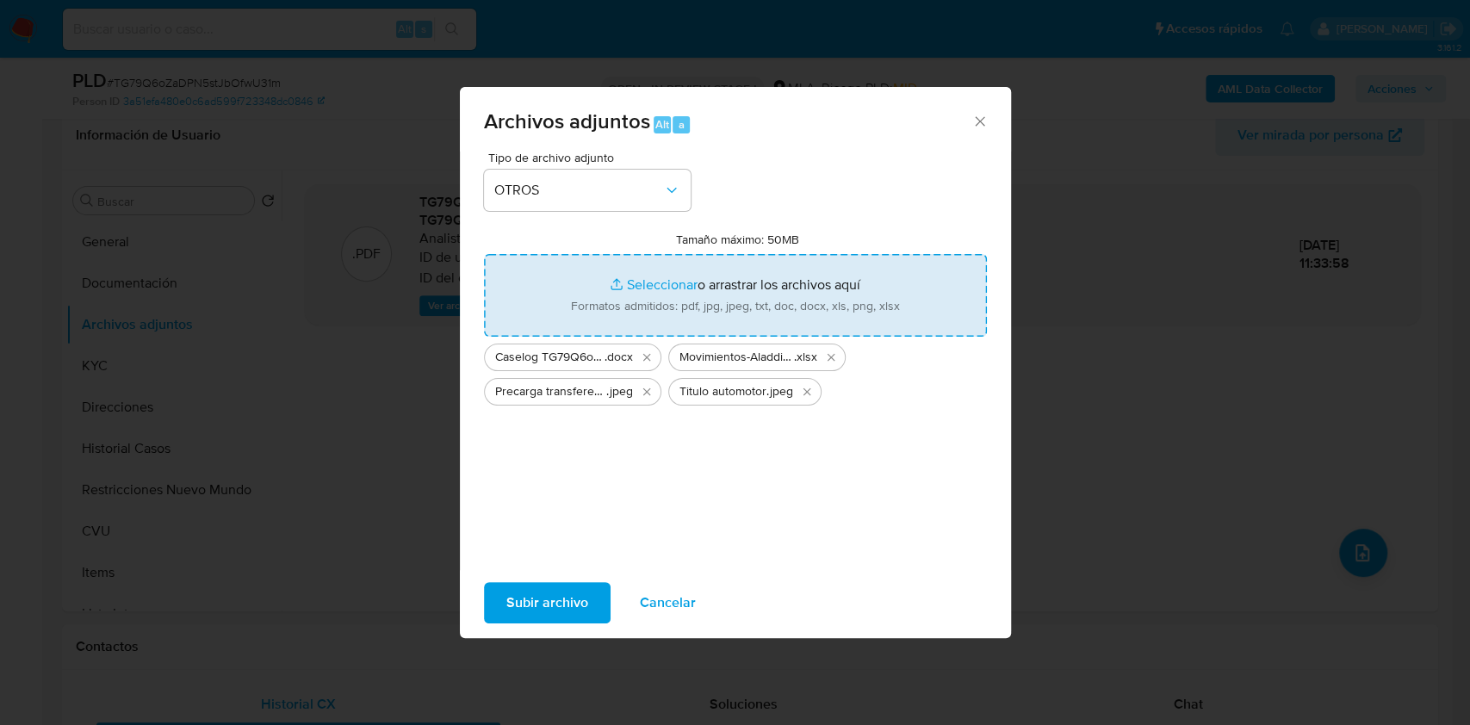  What do you see at coordinates (550, 357) in the screenshot?
I see `span: Caselog TG79Q6oZaDPN5stJbOfwU31m` at bounding box center [550, 357].